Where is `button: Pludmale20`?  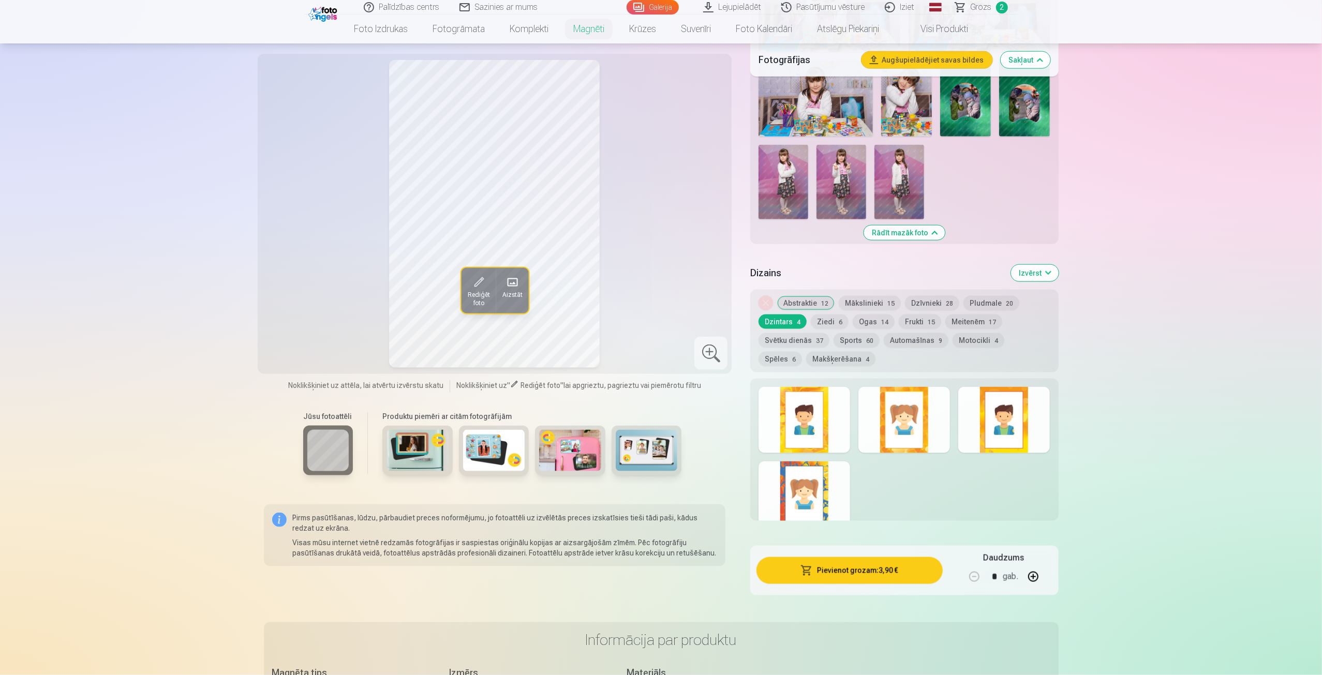
button: Pludmale20 is located at coordinates (991, 303).